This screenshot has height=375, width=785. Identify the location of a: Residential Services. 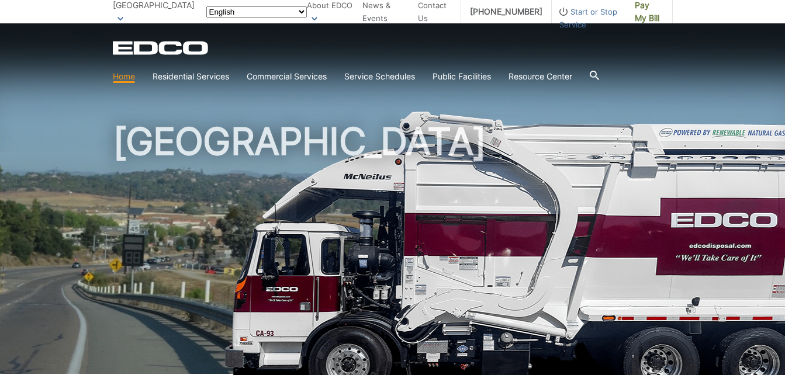
(191, 77).